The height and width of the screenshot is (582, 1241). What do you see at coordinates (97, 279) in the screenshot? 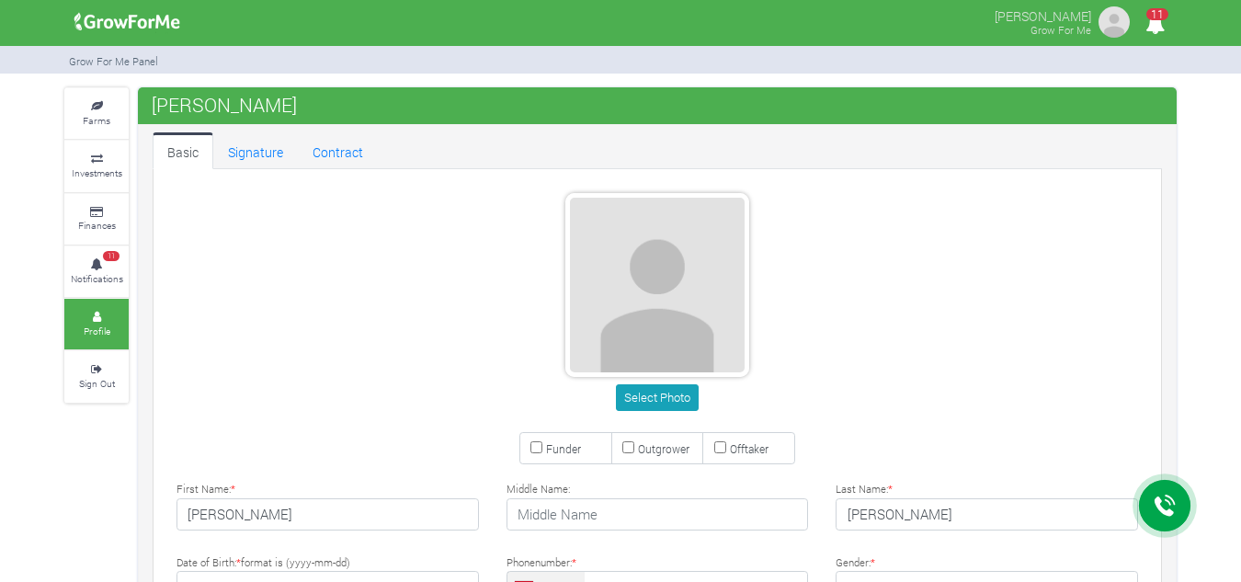
I see `small: Notifications` at bounding box center [97, 279].